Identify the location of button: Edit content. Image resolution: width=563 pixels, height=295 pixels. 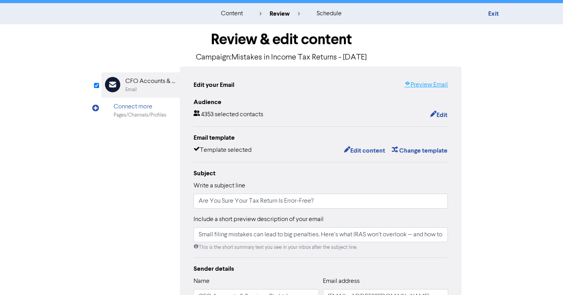
(364, 151).